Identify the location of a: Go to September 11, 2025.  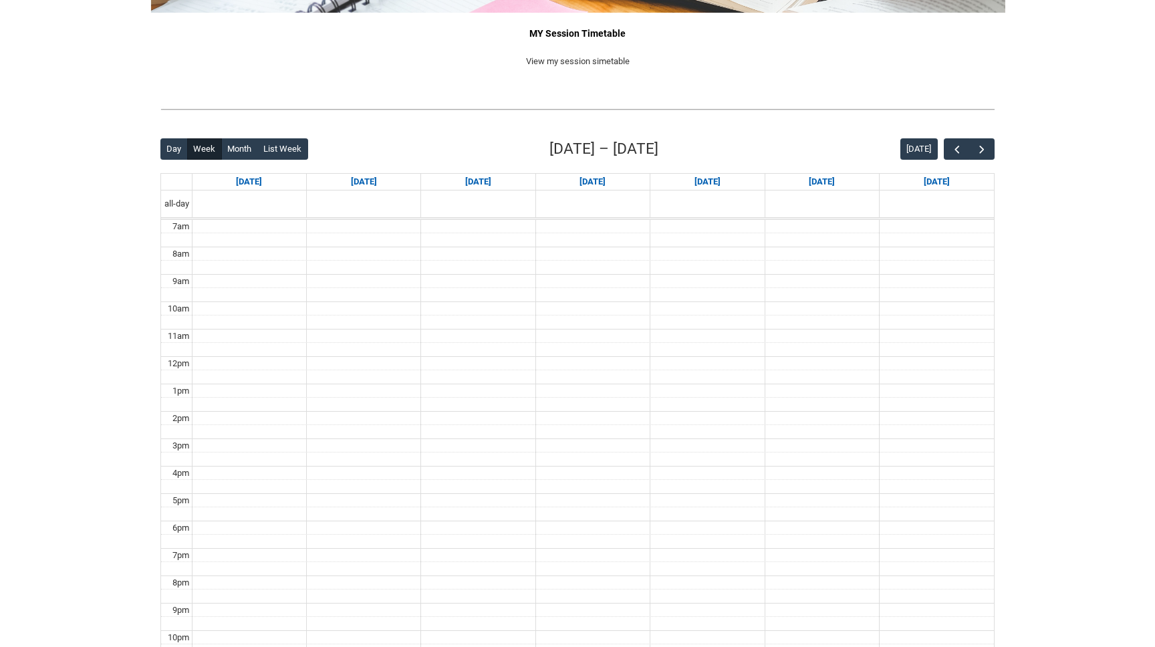
(707, 182).